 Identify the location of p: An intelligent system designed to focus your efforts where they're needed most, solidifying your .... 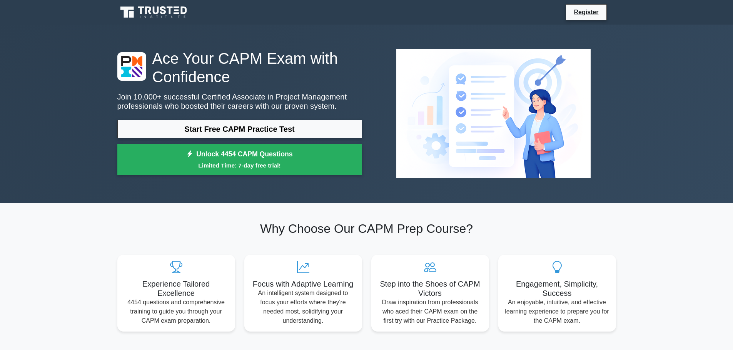
(303, 307).